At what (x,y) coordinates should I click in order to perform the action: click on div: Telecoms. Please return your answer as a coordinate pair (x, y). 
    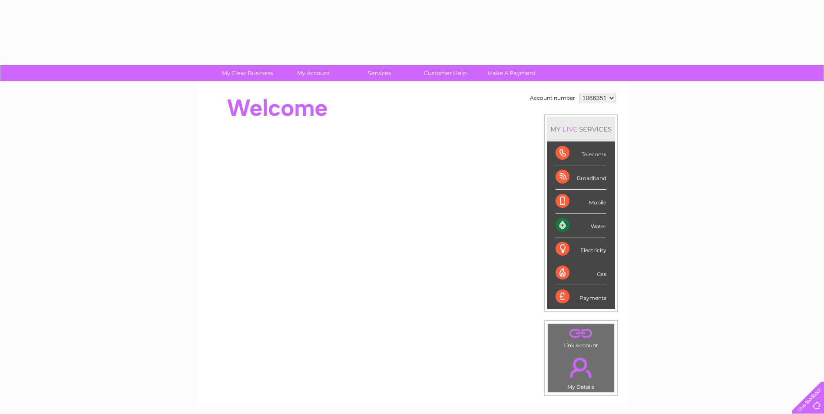
    Looking at the image, I should click on (580, 153).